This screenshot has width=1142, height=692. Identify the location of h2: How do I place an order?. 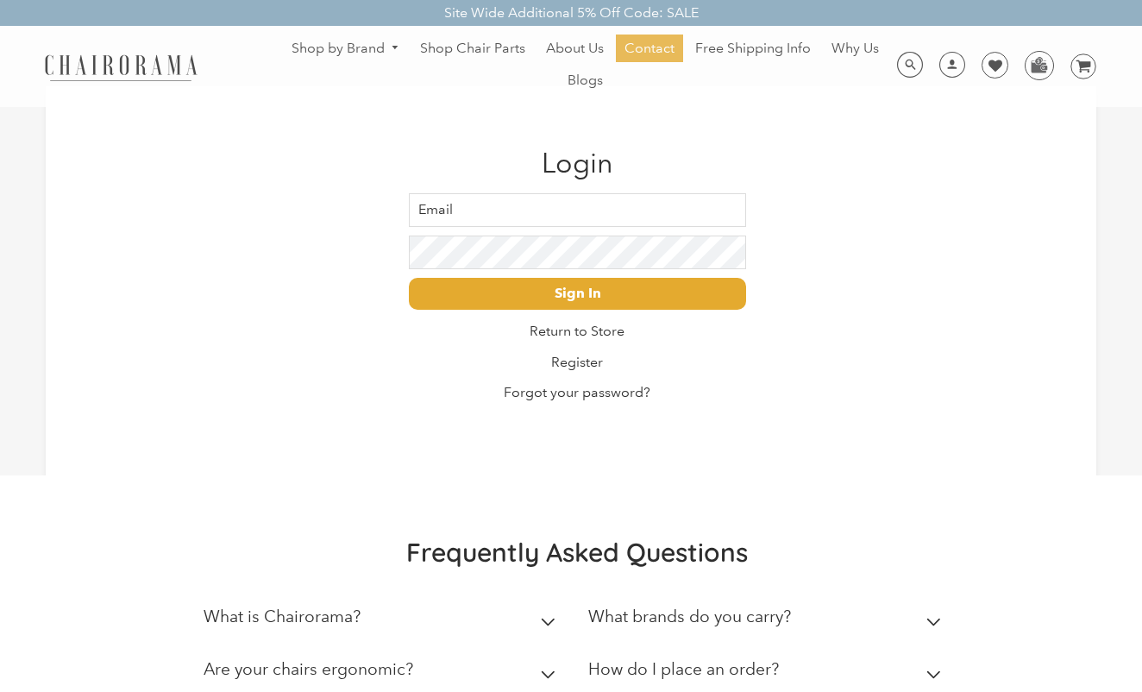
(683, 669).